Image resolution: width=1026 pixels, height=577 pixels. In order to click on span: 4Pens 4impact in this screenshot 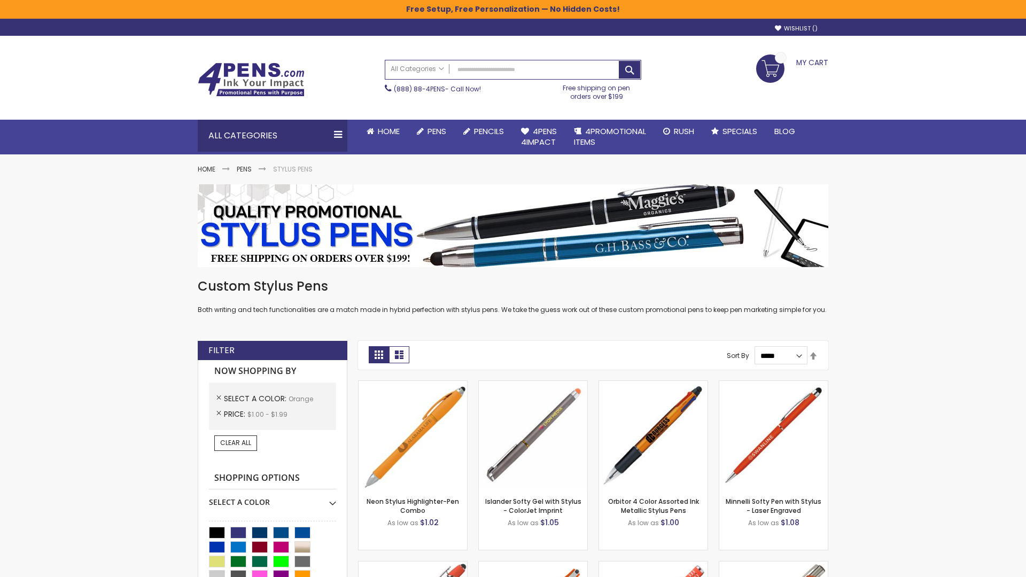, I will do `click(539, 136)`.